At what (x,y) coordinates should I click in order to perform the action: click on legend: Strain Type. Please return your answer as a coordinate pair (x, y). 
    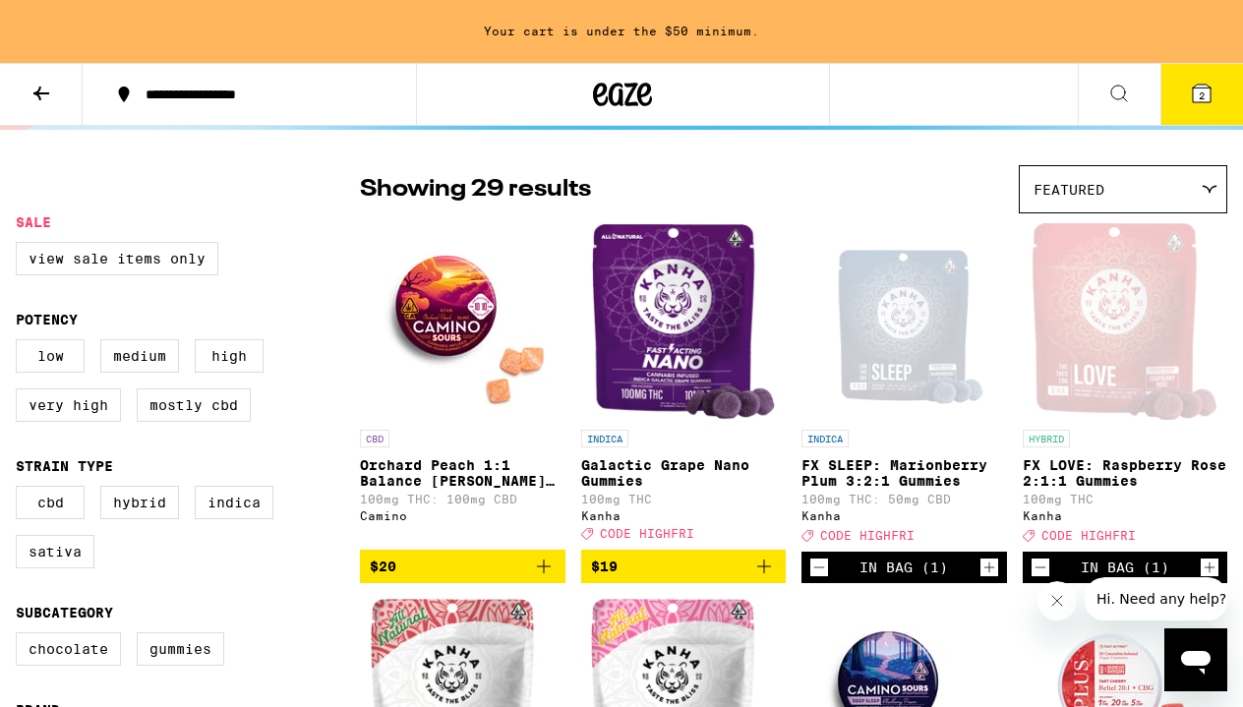
    Looking at the image, I should click on (64, 466).